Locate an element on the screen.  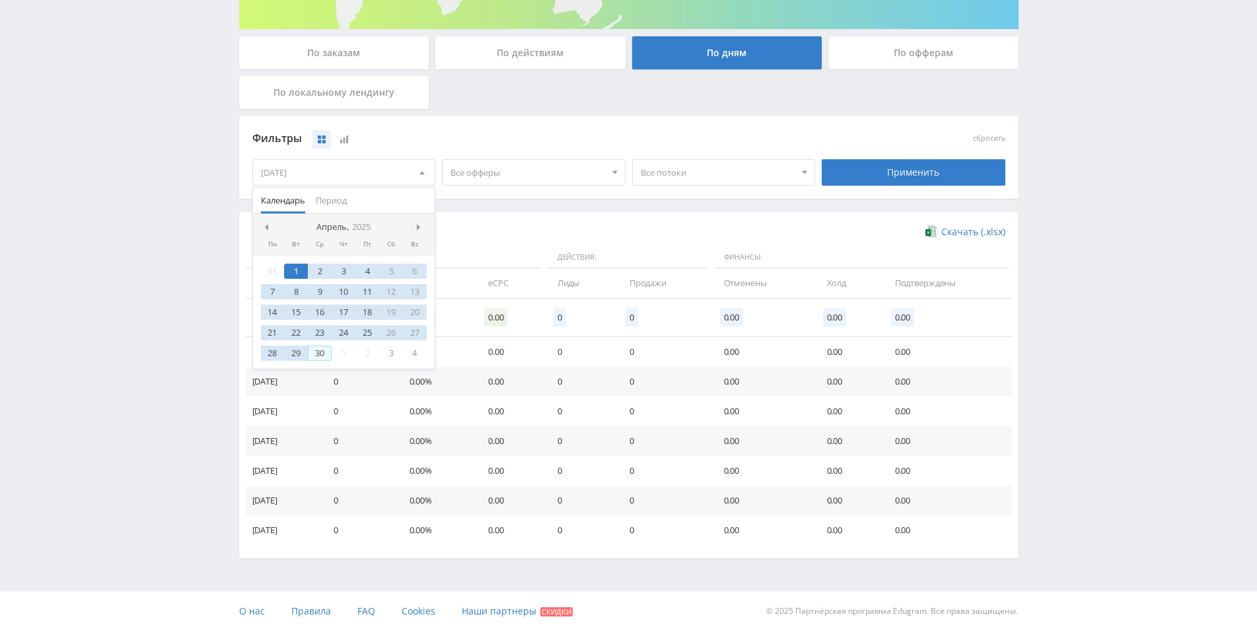
div: По офферам is located at coordinates (924, 53).